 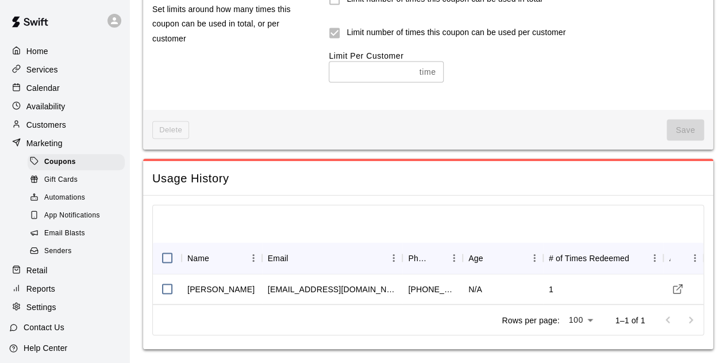 What do you see at coordinates (530, 320) in the screenshot?
I see `p: Rows per page:` at bounding box center [530, 320].